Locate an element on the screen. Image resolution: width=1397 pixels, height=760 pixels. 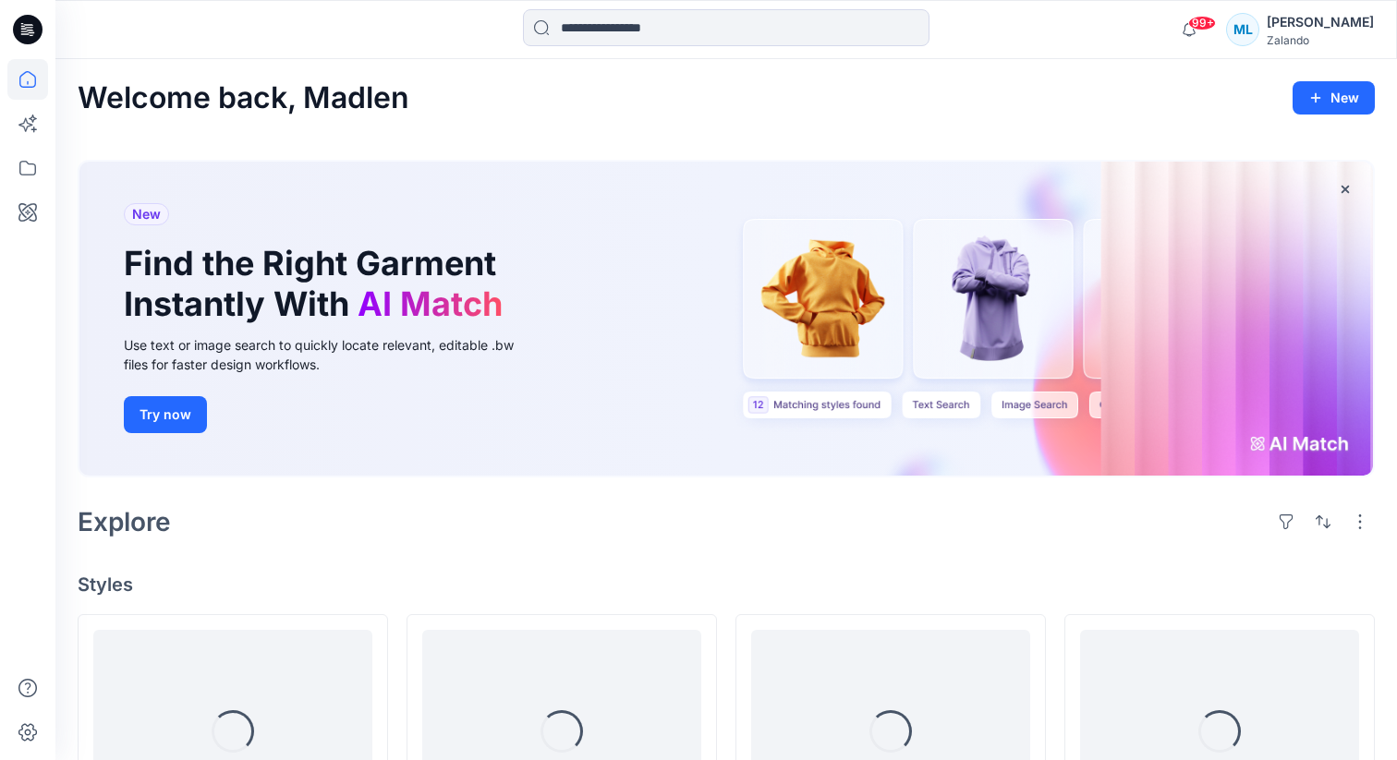
button: Try now is located at coordinates (165, 415).